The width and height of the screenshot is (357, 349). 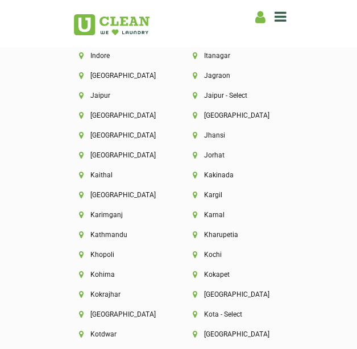 I want to click on li: Kotdwar, so click(x=122, y=335).